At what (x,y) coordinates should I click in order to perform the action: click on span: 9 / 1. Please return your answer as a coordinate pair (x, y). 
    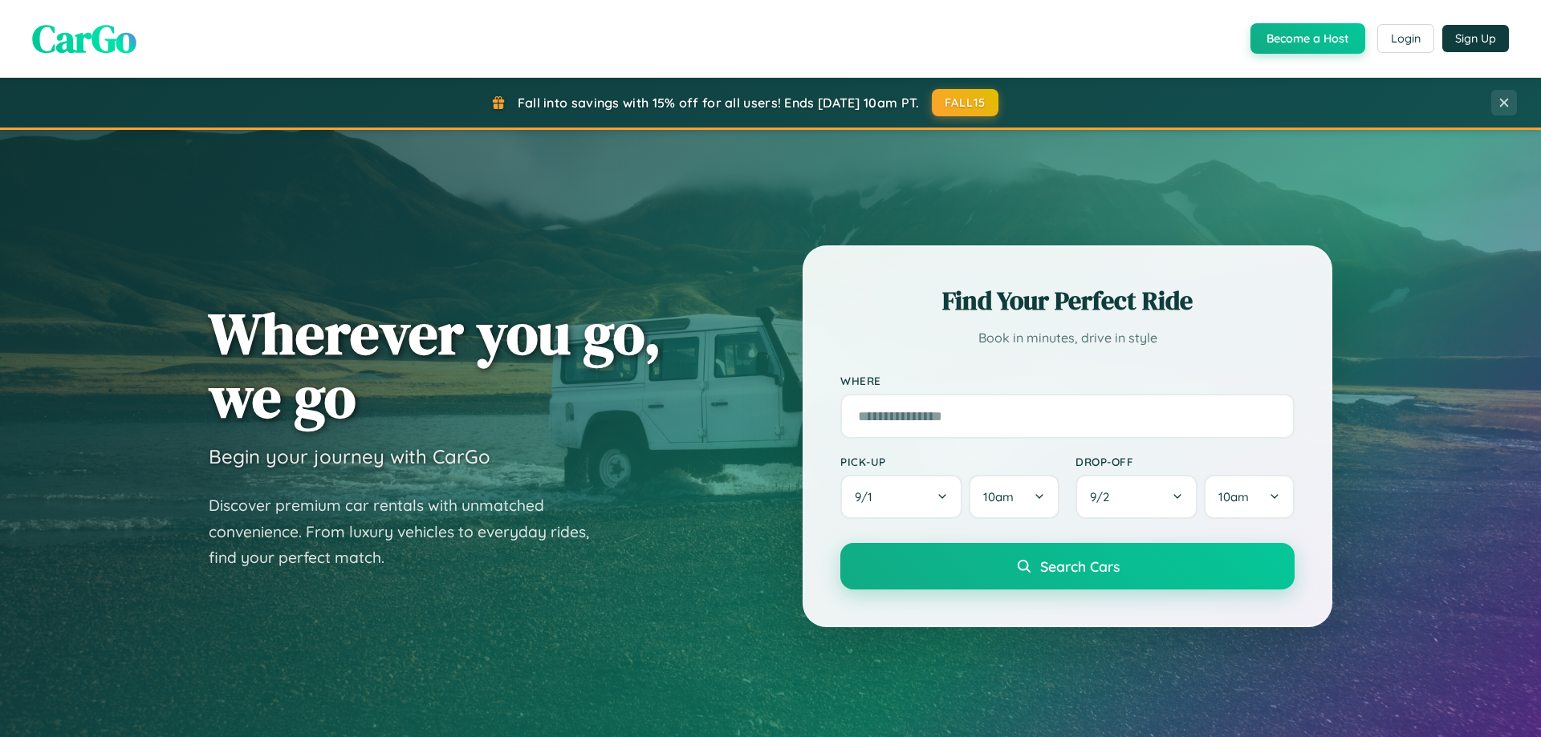
    Looking at the image, I should click on (868, 497).